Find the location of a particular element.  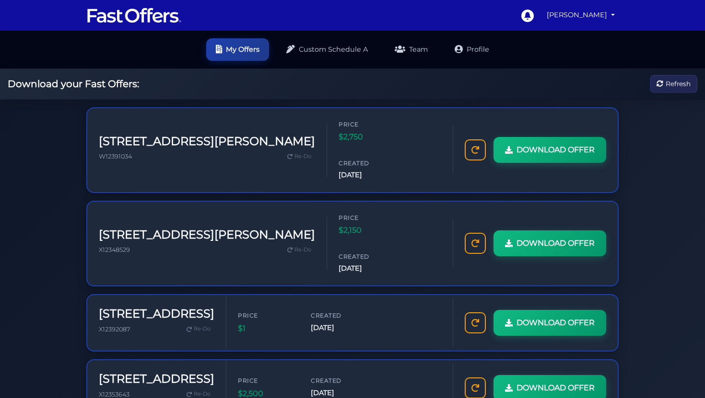

span: $1 is located at coordinates (267, 329).